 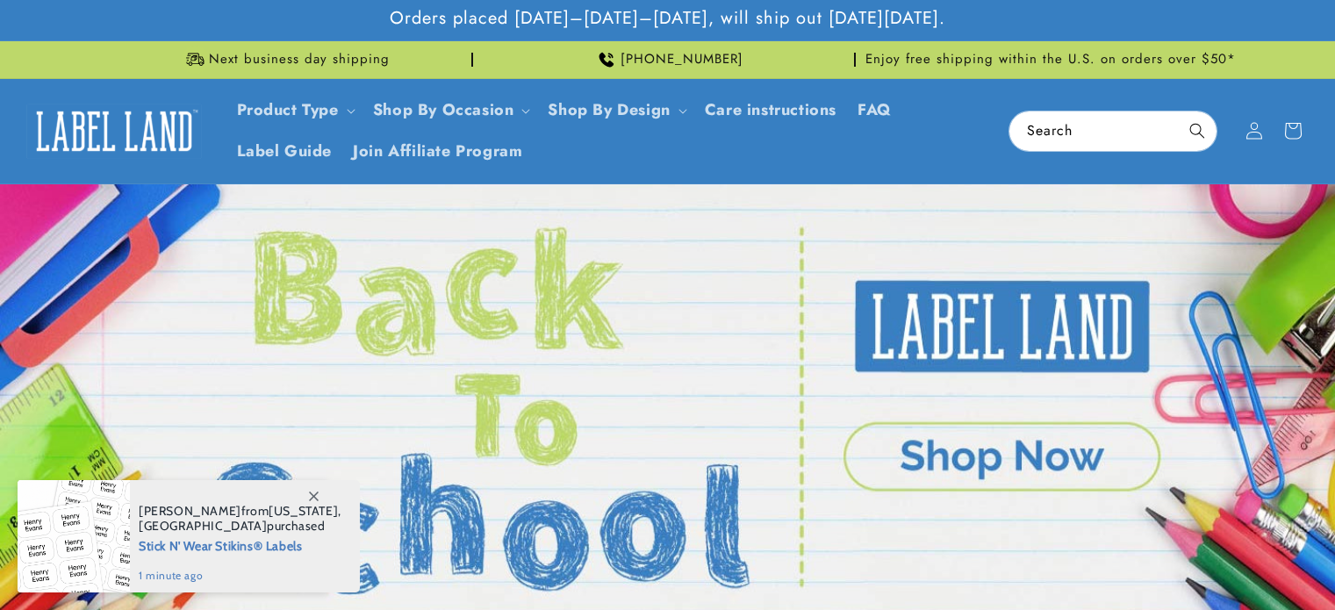 I want to click on button: Search, so click(x=1198, y=131).